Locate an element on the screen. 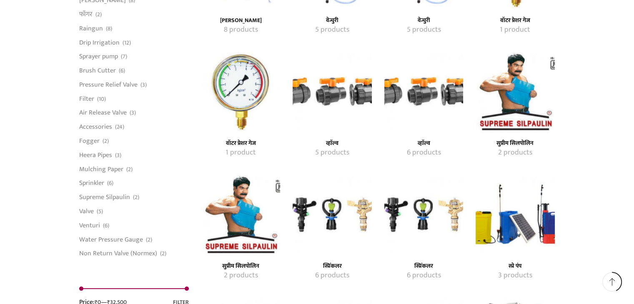 The width and height of the screenshot is (634, 304). a: Valve is located at coordinates (86, 211).